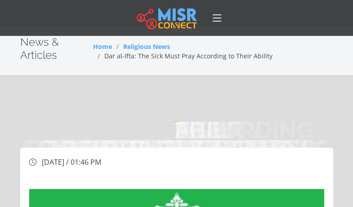 The width and height of the screenshot is (353, 207). Describe the element at coordinates (146, 46) in the screenshot. I see `a: Religious News` at that location.